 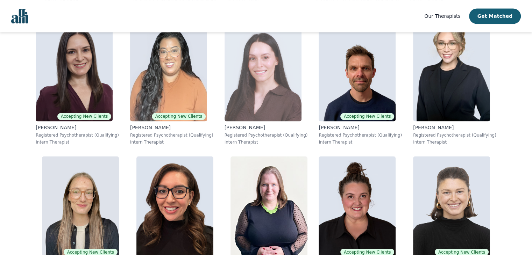 I want to click on a: Get Matched, so click(x=495, y=16).